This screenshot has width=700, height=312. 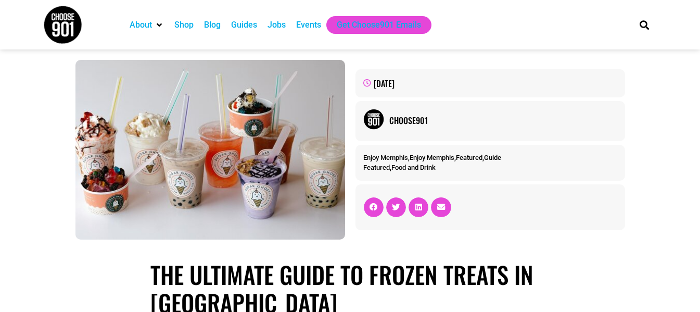 What do you see at coordinates (210, 149) in the screenshot?
I see `img: Memphis Ice Cream Shop: Ice Cream and Bob tea from Sugar Ghost` at bounding box center [210, 149].